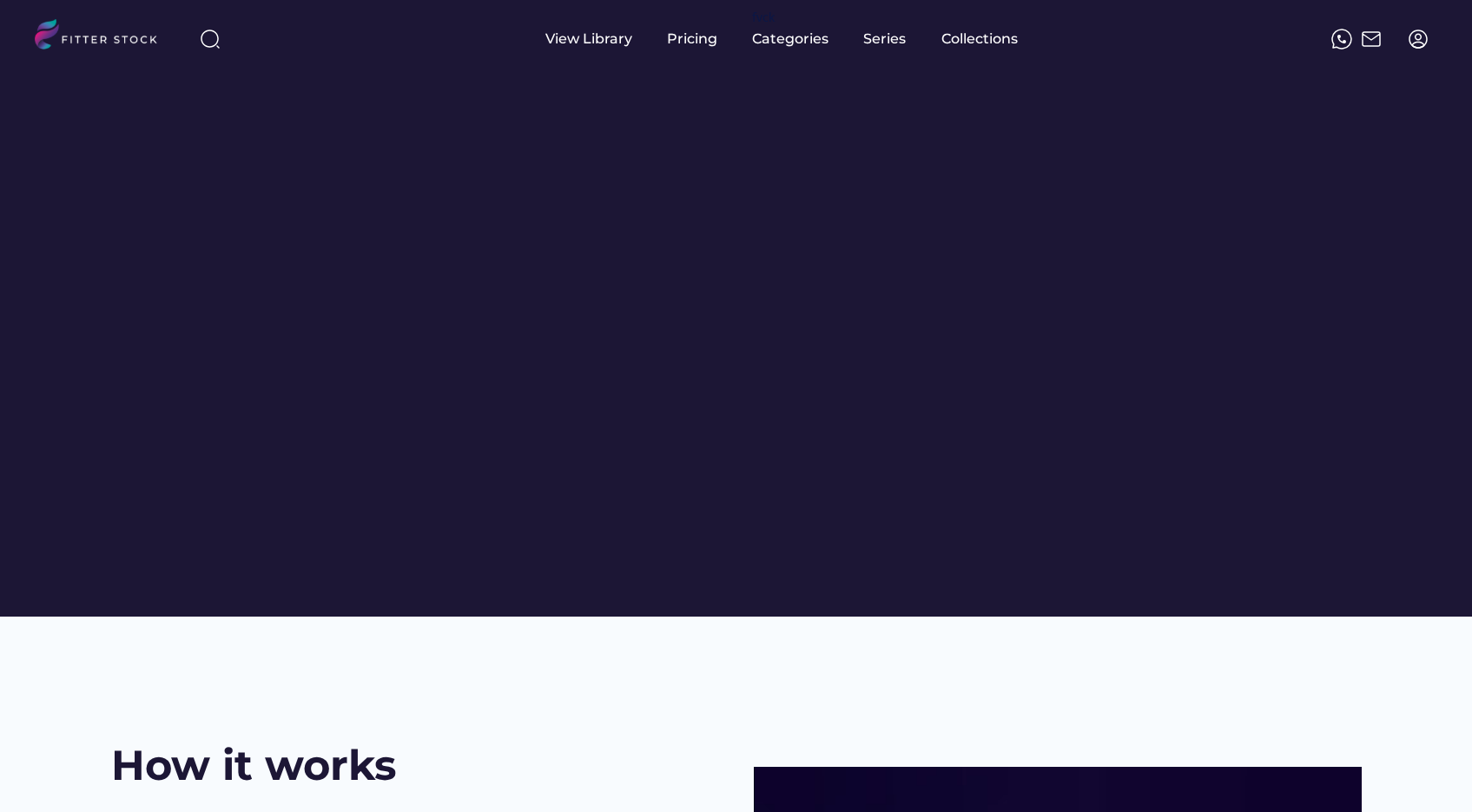  I want to click on h2: How it works, so click(254, 765).